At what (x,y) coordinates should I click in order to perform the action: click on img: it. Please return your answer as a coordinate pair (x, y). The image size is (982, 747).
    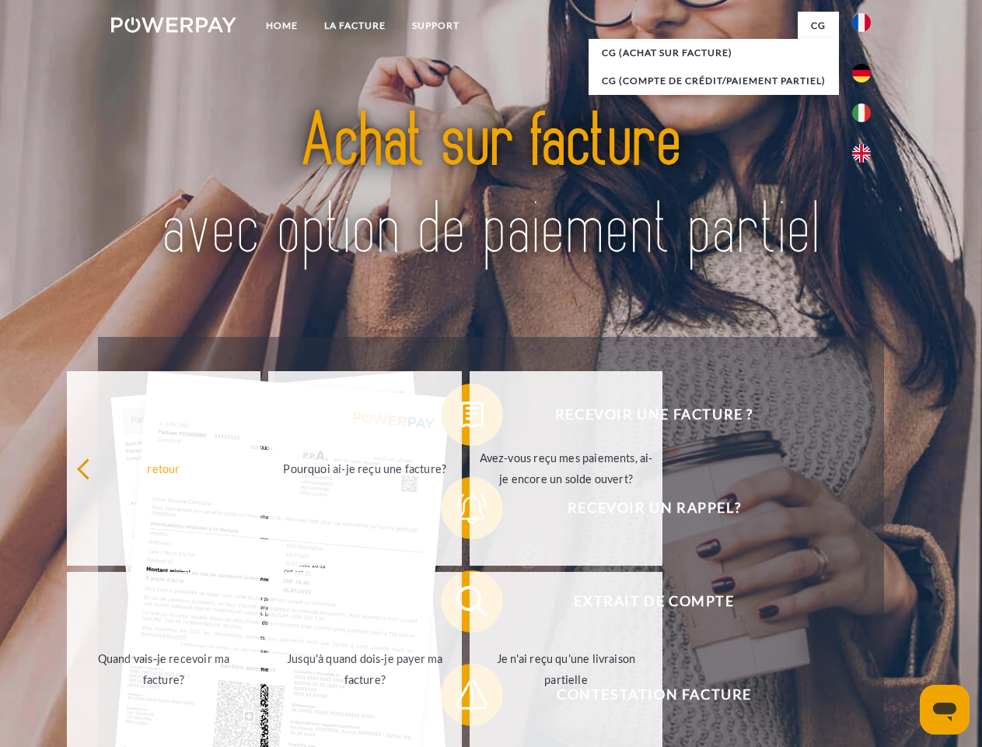
    Looking at the image, I should click on (862, 113).